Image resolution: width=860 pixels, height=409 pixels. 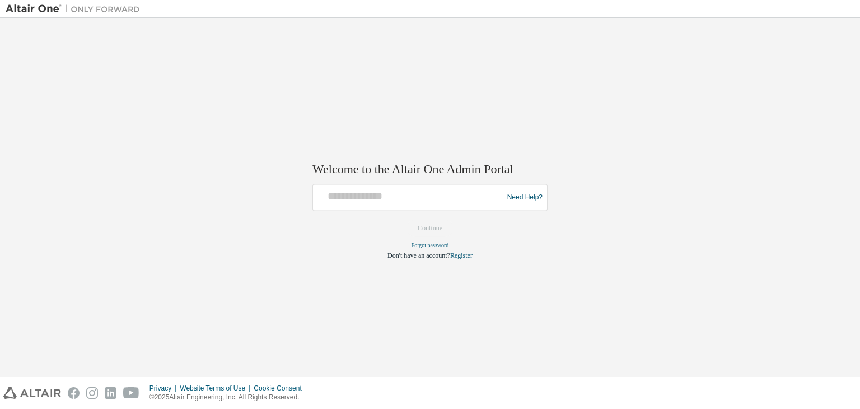 I want to click on a: Register, so click(x=462, y=256).